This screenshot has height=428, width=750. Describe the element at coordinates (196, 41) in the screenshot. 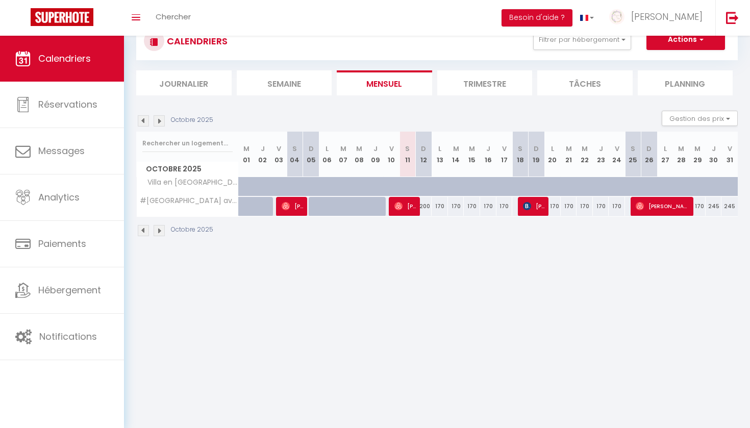

I see `h3: CALENDRIERS` at that location.